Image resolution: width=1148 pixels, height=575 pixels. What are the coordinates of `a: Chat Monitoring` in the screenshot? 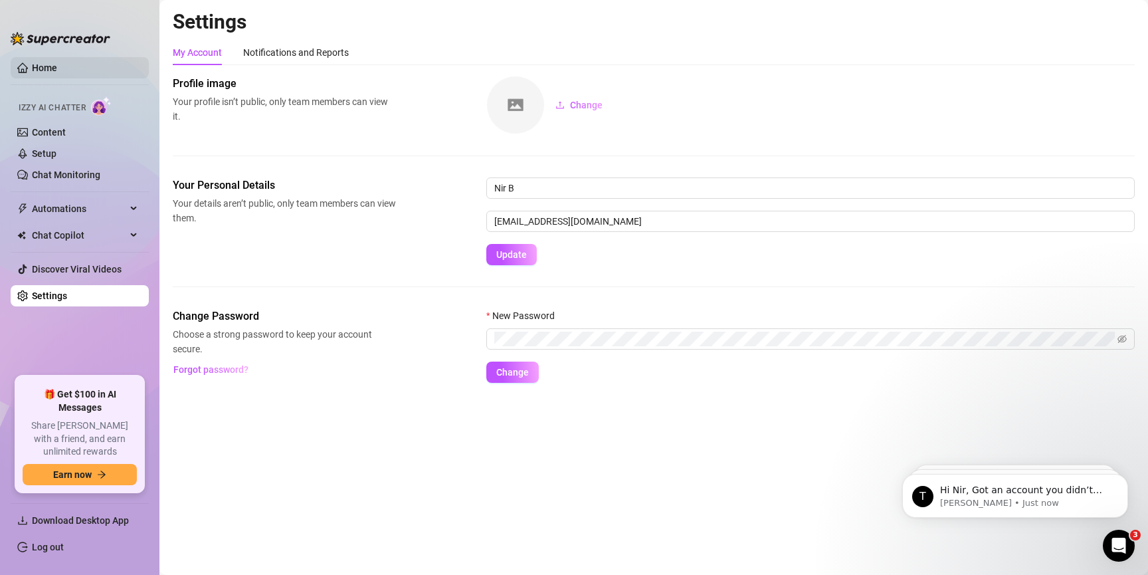 It's located at (66, 175).